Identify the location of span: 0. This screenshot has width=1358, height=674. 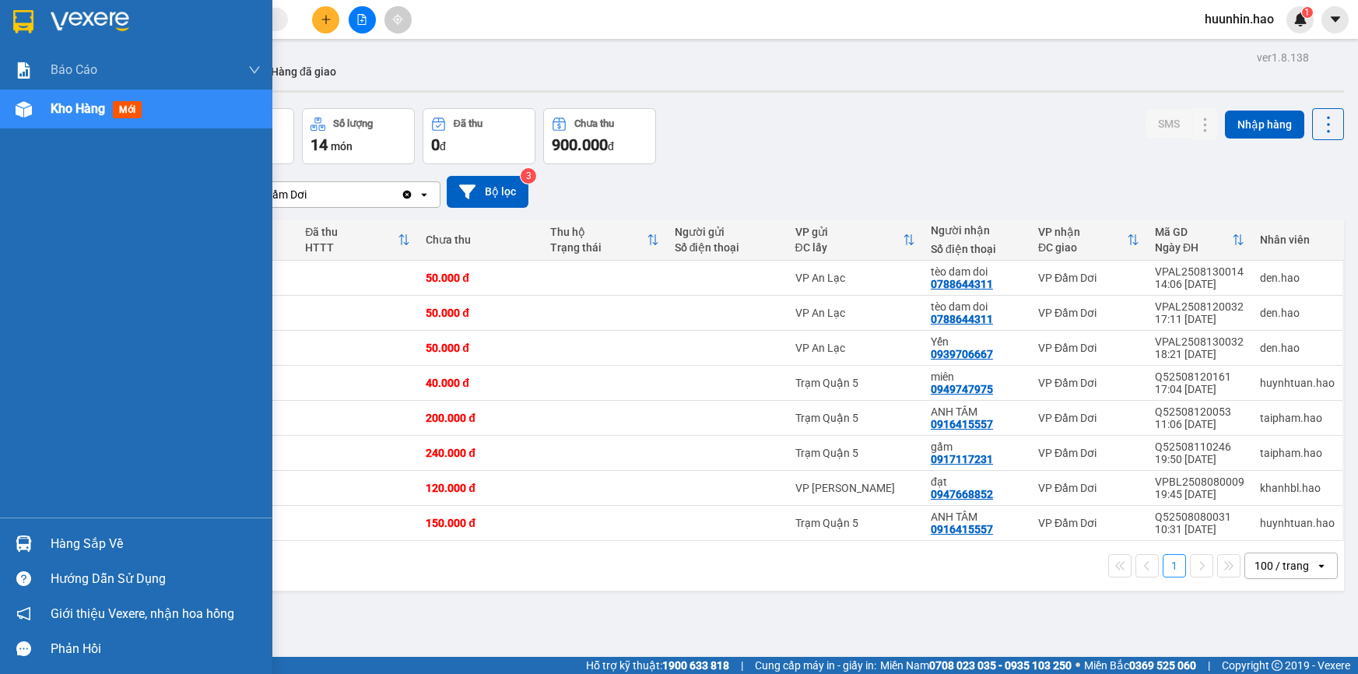
(435, 145).